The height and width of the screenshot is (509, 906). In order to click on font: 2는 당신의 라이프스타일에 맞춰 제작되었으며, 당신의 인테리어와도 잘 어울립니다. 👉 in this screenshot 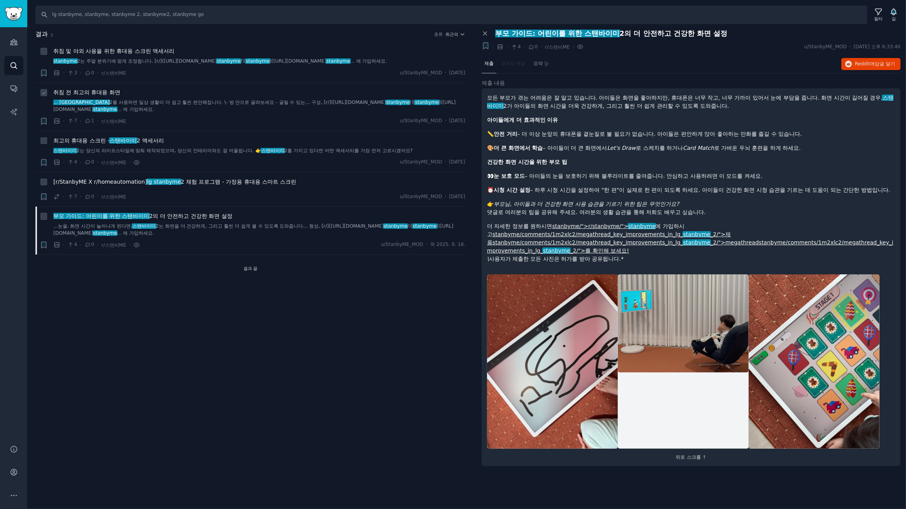, I will do `click(169, 151)`.